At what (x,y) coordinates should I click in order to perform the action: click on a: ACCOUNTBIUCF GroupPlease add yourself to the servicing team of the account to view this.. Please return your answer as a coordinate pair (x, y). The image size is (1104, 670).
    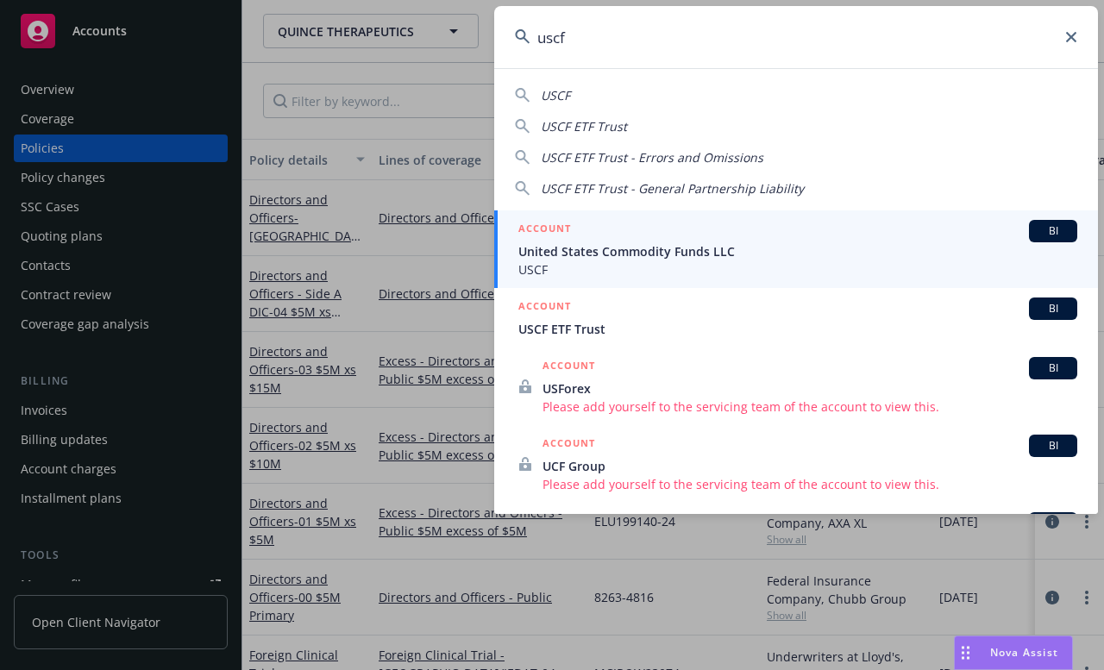
    Looking at the image, I should click on (796, 464).